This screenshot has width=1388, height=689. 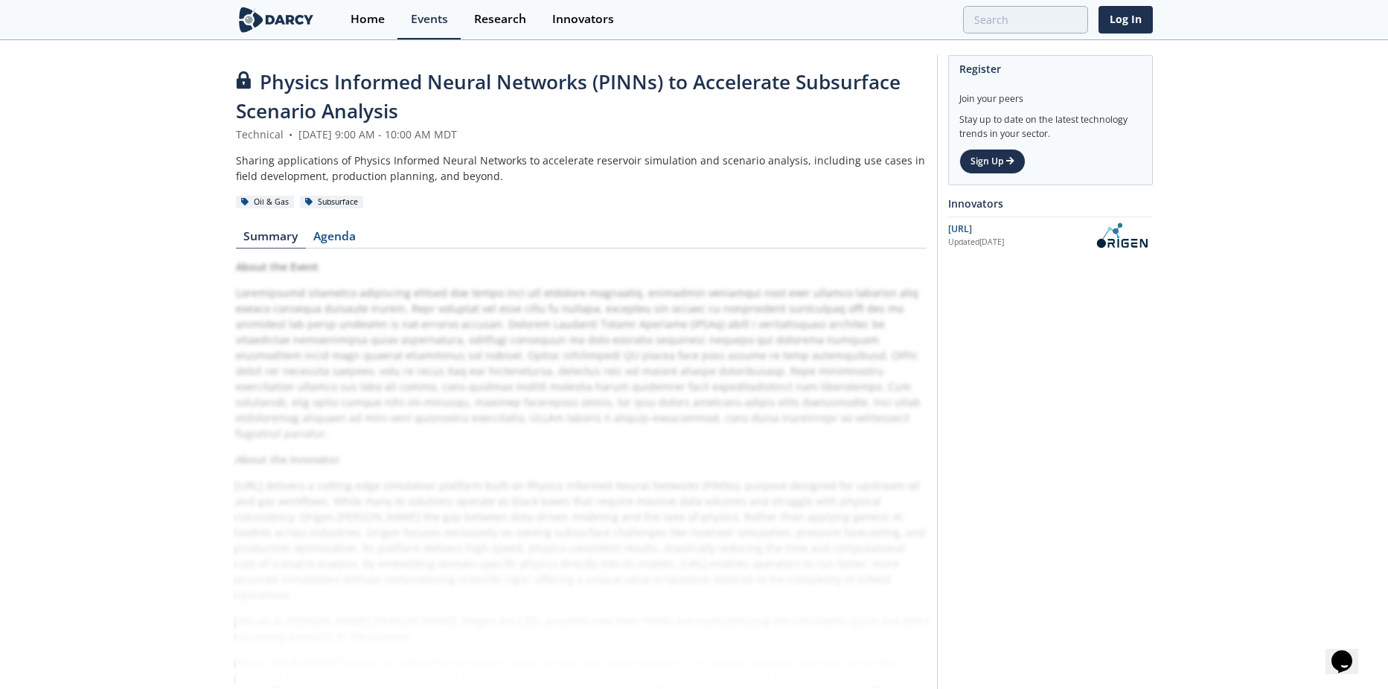 What do you see at coordinates (1050, 94) in the screenshot?
I see `div: Join your peers` at bounding box center [1050, 94].